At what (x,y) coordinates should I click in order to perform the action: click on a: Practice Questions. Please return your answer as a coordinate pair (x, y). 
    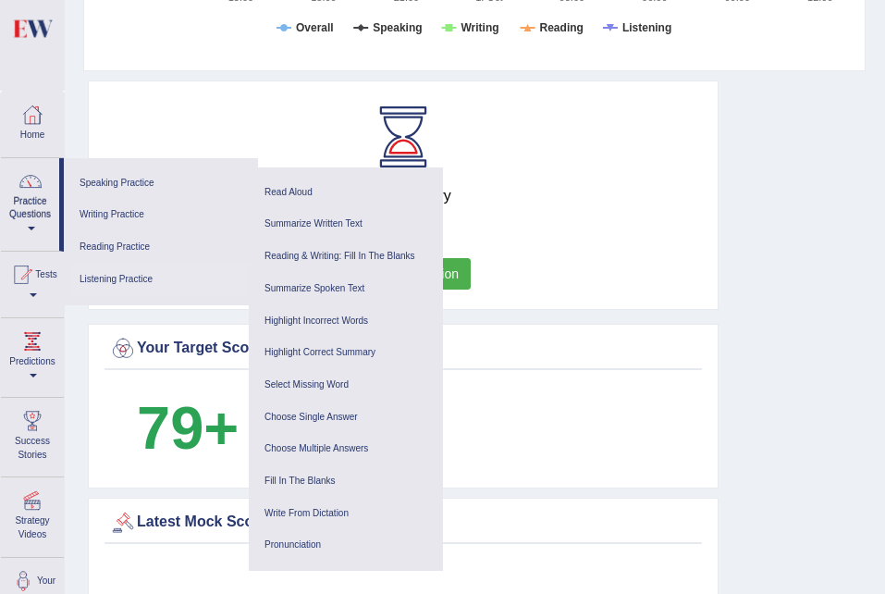
    Looking at the image, I should click on (30, 202).